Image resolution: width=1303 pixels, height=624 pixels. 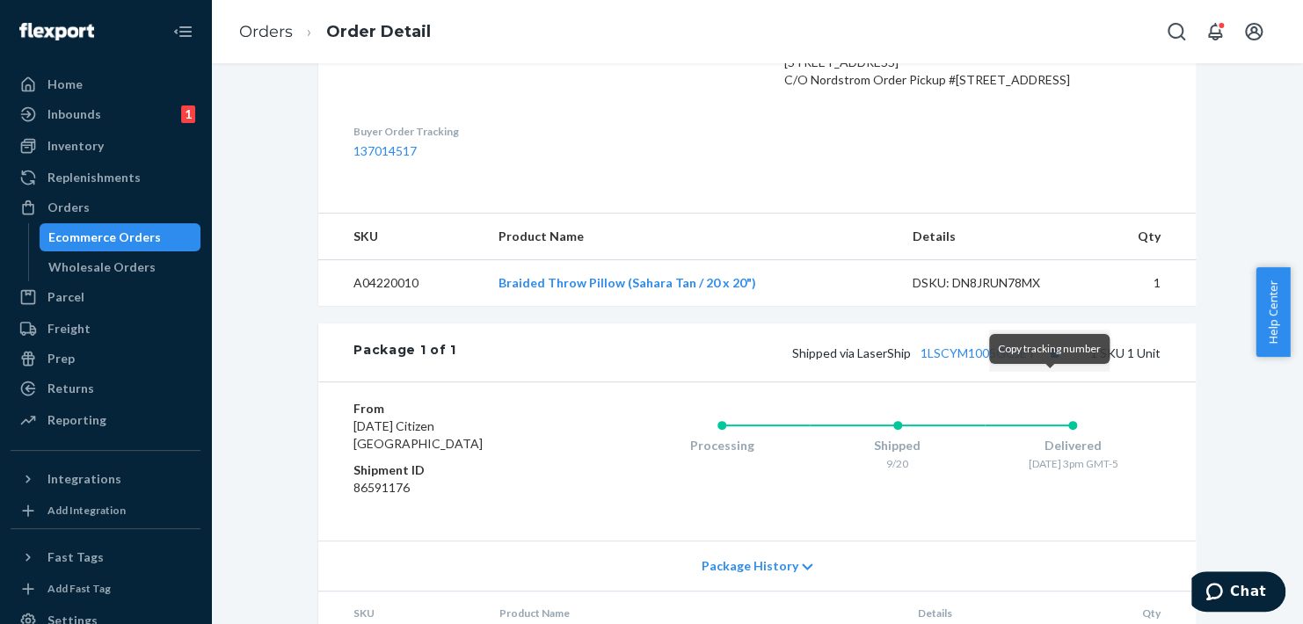 What do you see at coordinates (56, 20) in the screenshot?
I see `span: Chat` at bounding box center [56, 20].